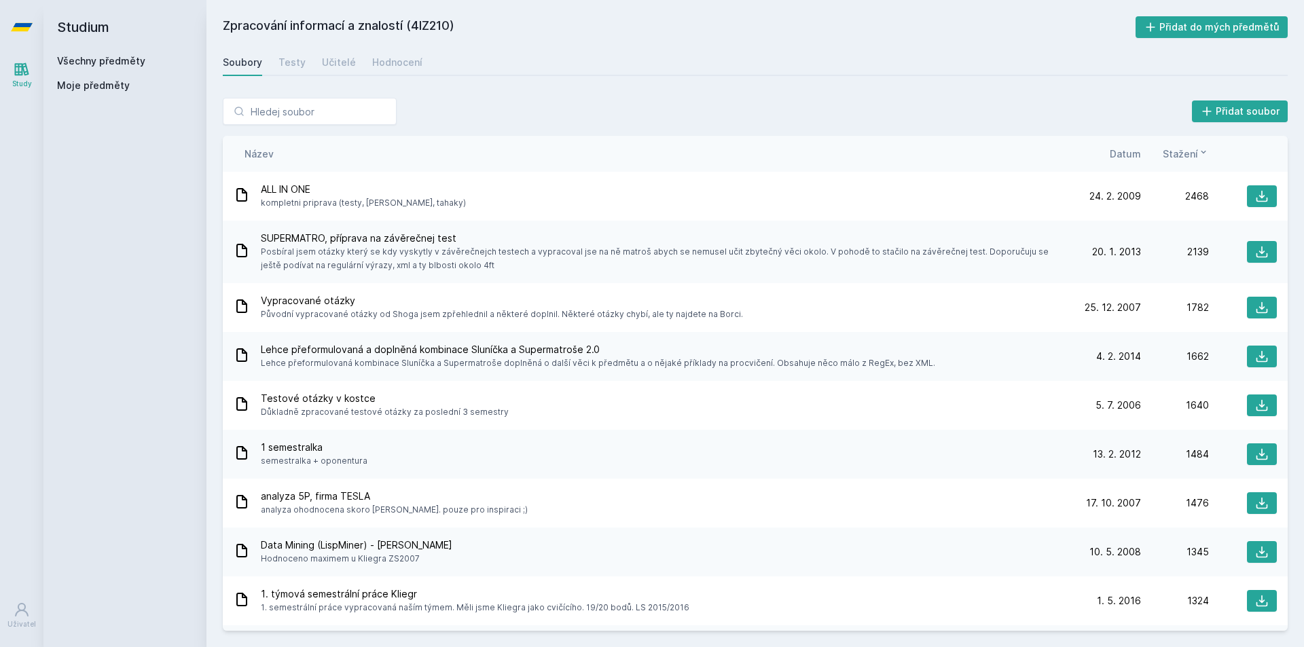 This screenshot has height=647, width=1304. Describe the element at coordinates (22, 75) in the screenshot. I see `a: Study` at that location.